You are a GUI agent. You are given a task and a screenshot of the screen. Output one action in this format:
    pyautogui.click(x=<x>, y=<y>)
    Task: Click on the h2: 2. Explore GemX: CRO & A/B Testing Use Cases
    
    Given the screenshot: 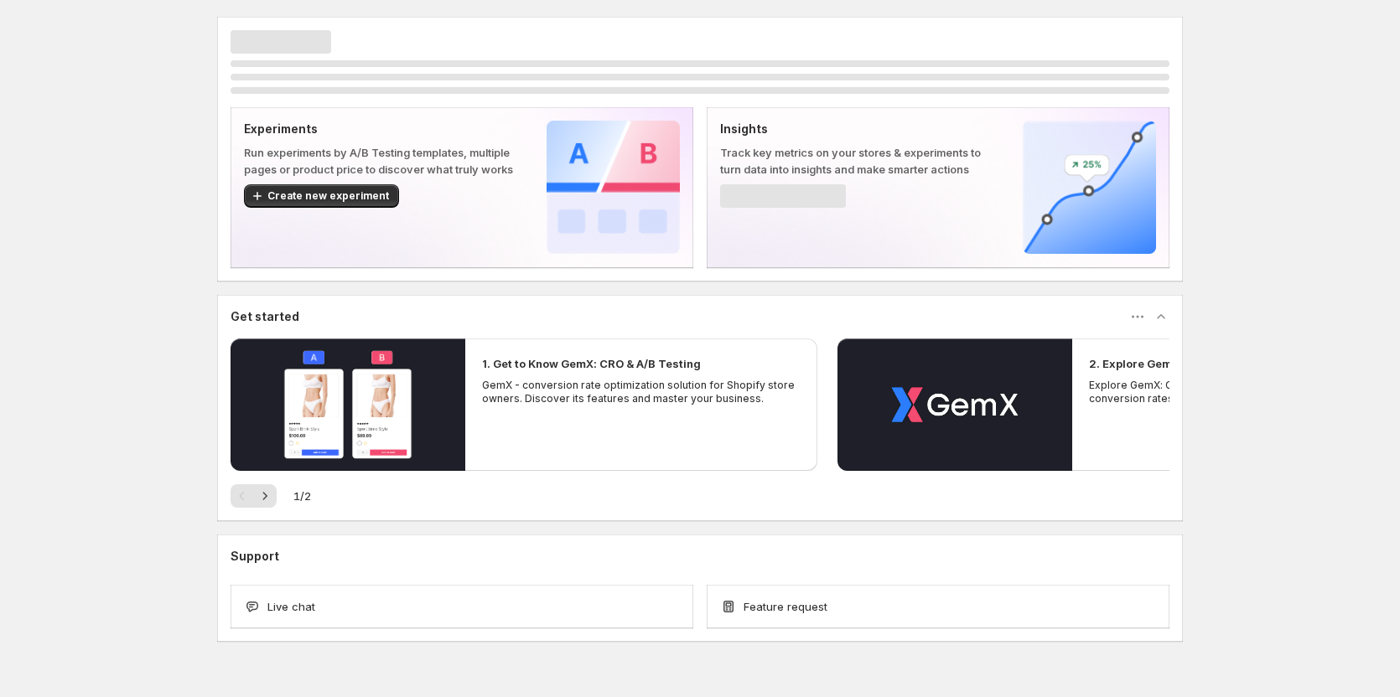 What is the action you would take?
    pyautogui.click(x=1219, y=364)
    